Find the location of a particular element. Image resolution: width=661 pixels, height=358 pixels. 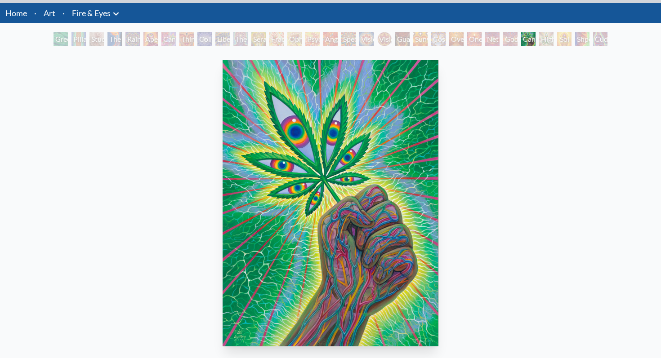

a: Art is located at coordinates (49, 13).